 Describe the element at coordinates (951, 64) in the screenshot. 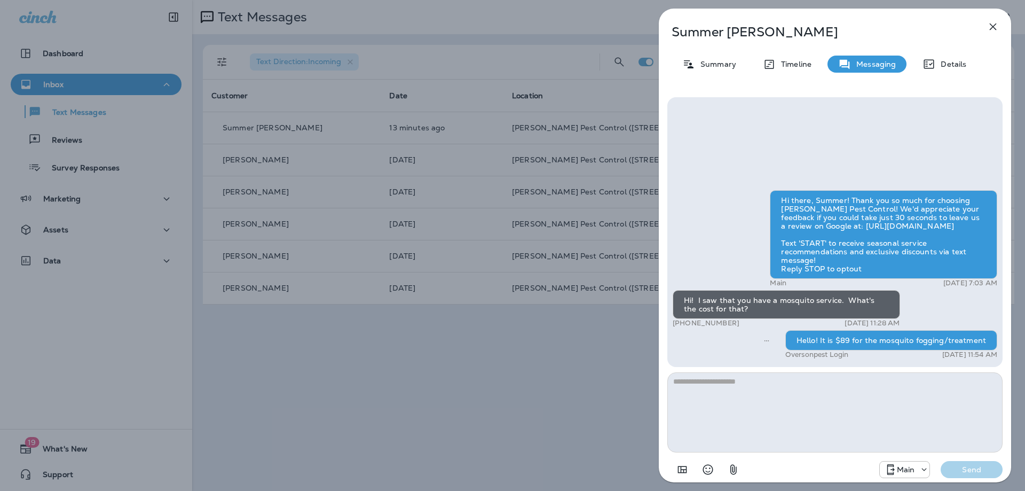

I see `p: Details` at that location.